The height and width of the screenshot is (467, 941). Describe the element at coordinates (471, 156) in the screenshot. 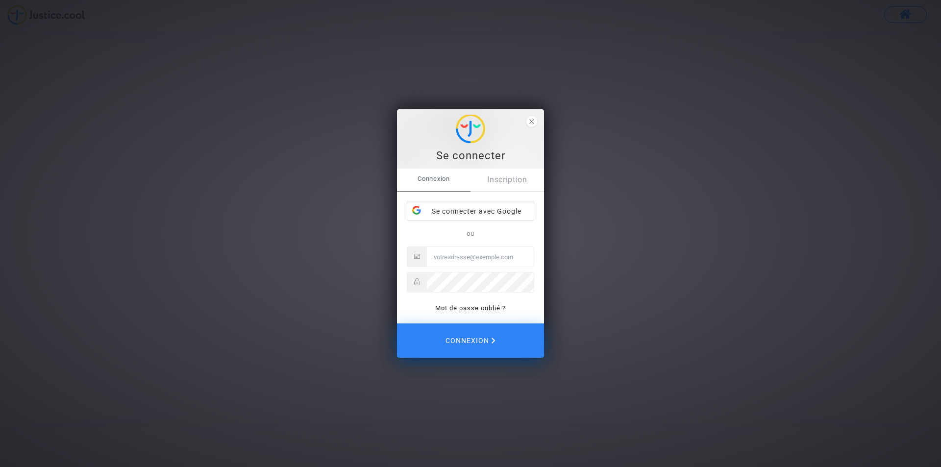

I see `div: Se connecter` at that location.